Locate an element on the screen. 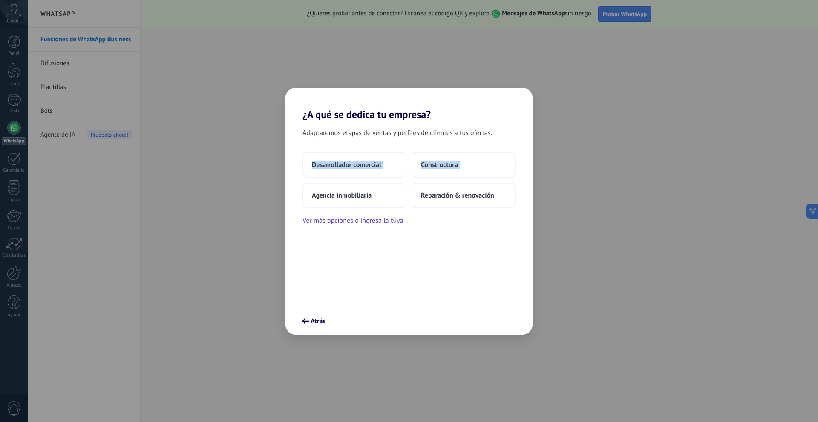 Image resolution: width=818 pixels, height=422 pixels. button: Atrás is located at coordinates (314, 321).